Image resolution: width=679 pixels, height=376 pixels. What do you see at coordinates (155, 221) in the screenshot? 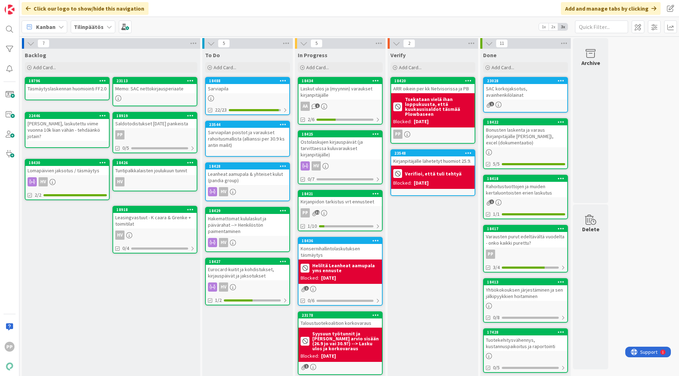
I see `div: Leasingvastuut - K caara & Grenke + toimitilat` at bounding box center [155, 221].